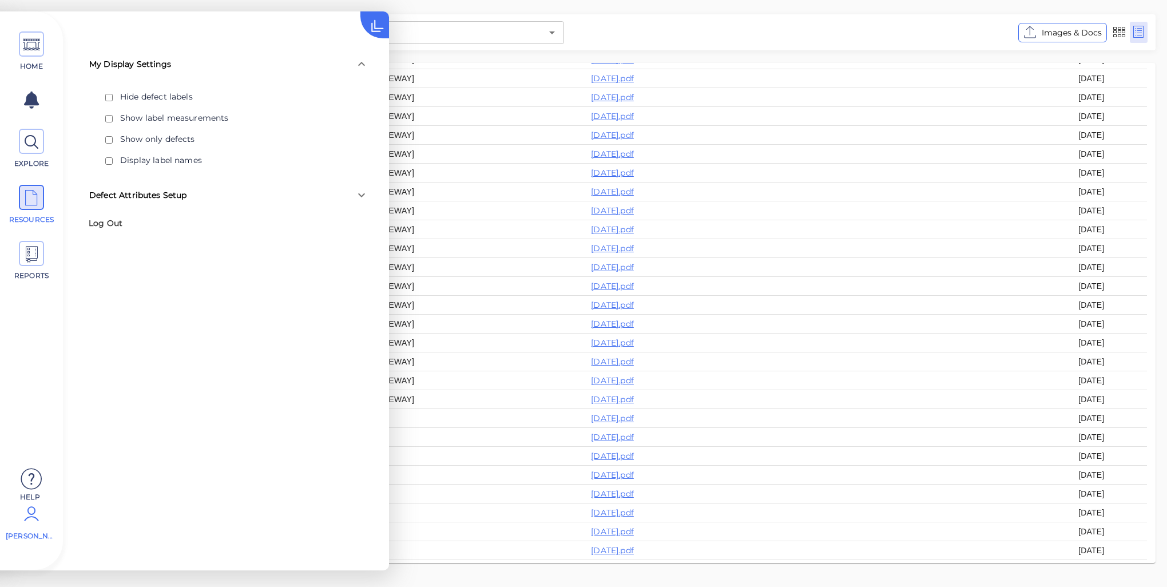 This screenshot has height=587, width=1167. Describe the element at coordinates (31, 205) in the screenshot. I see `a: RESOURCES` at that location.